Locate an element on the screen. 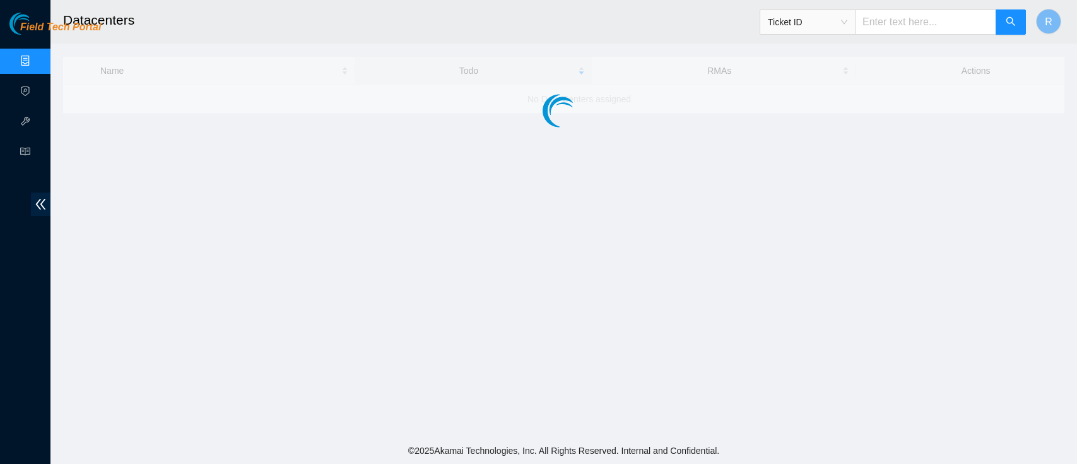 The image size is (1077, 464). span: R is located at coordinates (1048, 21).